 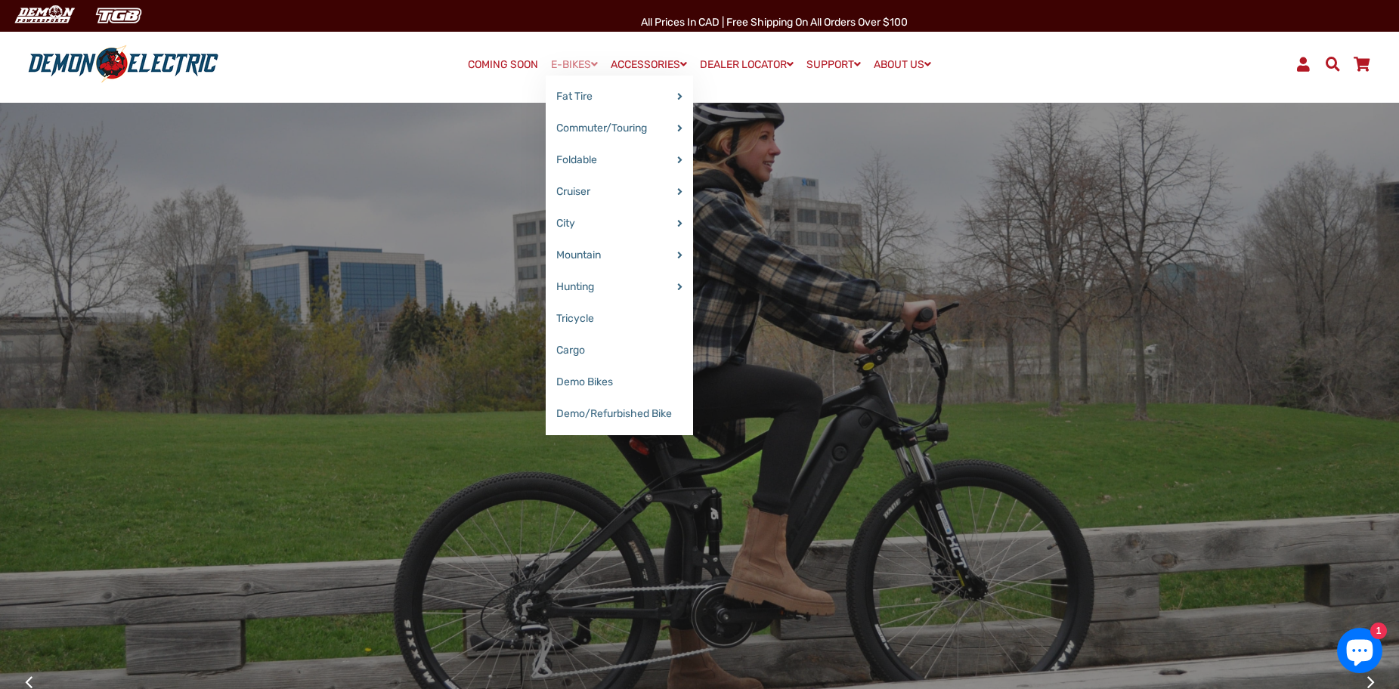 I want to click on a: City, so click(x=619, y=224).